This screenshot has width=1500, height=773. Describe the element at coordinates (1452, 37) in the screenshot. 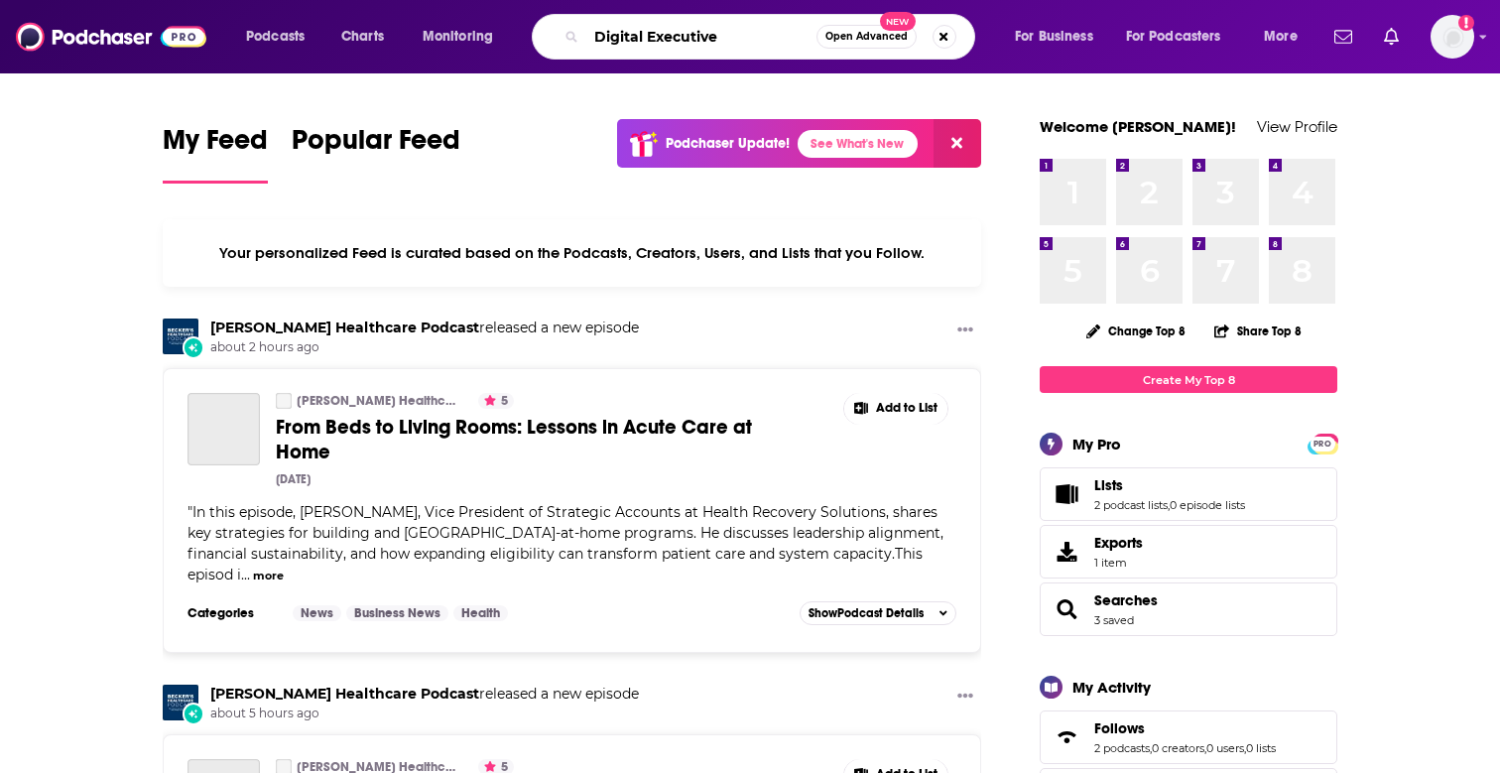

I see `span: Logged in as notablypr2` at that location.